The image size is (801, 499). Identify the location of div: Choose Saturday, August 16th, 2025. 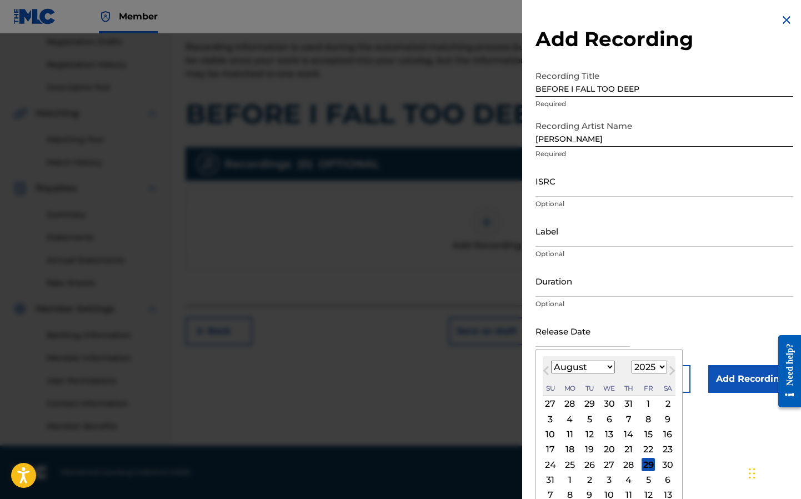
(668, 435).